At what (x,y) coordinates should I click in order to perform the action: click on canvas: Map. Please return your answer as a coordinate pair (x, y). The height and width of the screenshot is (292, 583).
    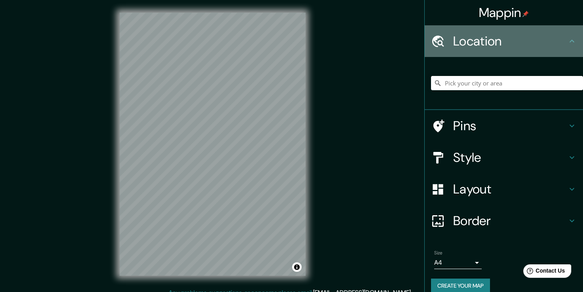
    Looking at the image, I should click on (213, 144).